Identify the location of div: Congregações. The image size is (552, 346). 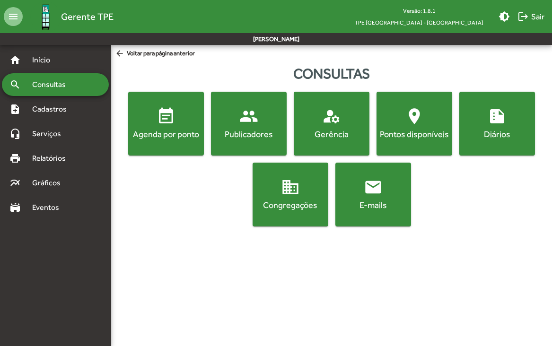
(290, 205).